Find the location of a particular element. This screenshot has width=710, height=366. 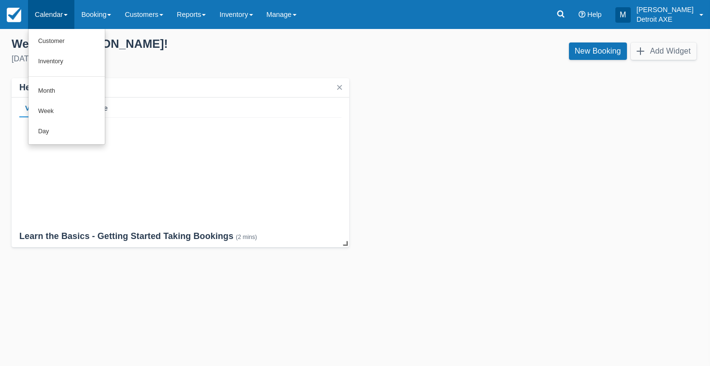

a: Day is located at coordinates (67, 132).